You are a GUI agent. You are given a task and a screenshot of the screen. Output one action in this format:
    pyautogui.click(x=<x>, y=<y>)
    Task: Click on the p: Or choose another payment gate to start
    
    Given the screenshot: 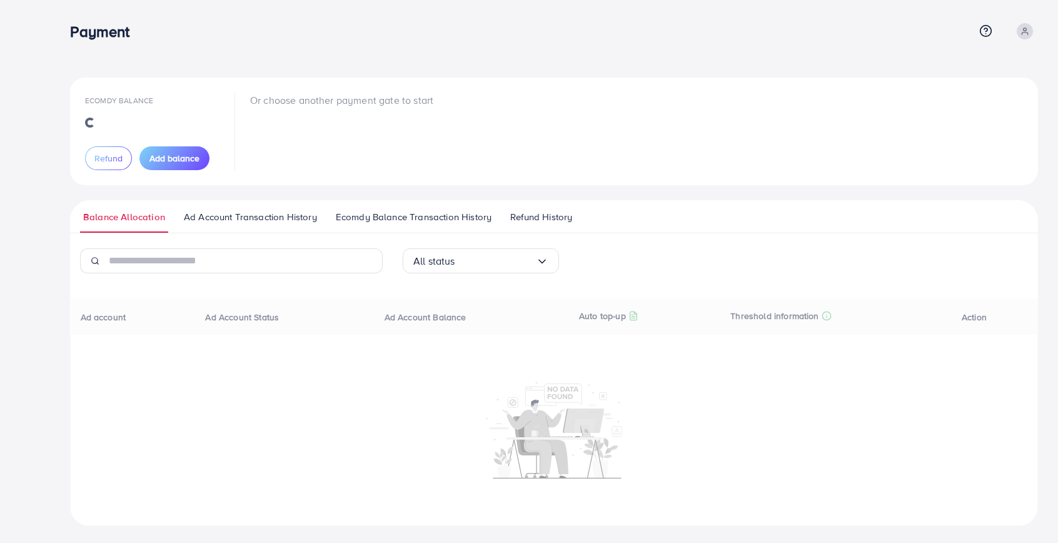 What is the action you would take?
    pyautogui.click(x=341, y=100)
    